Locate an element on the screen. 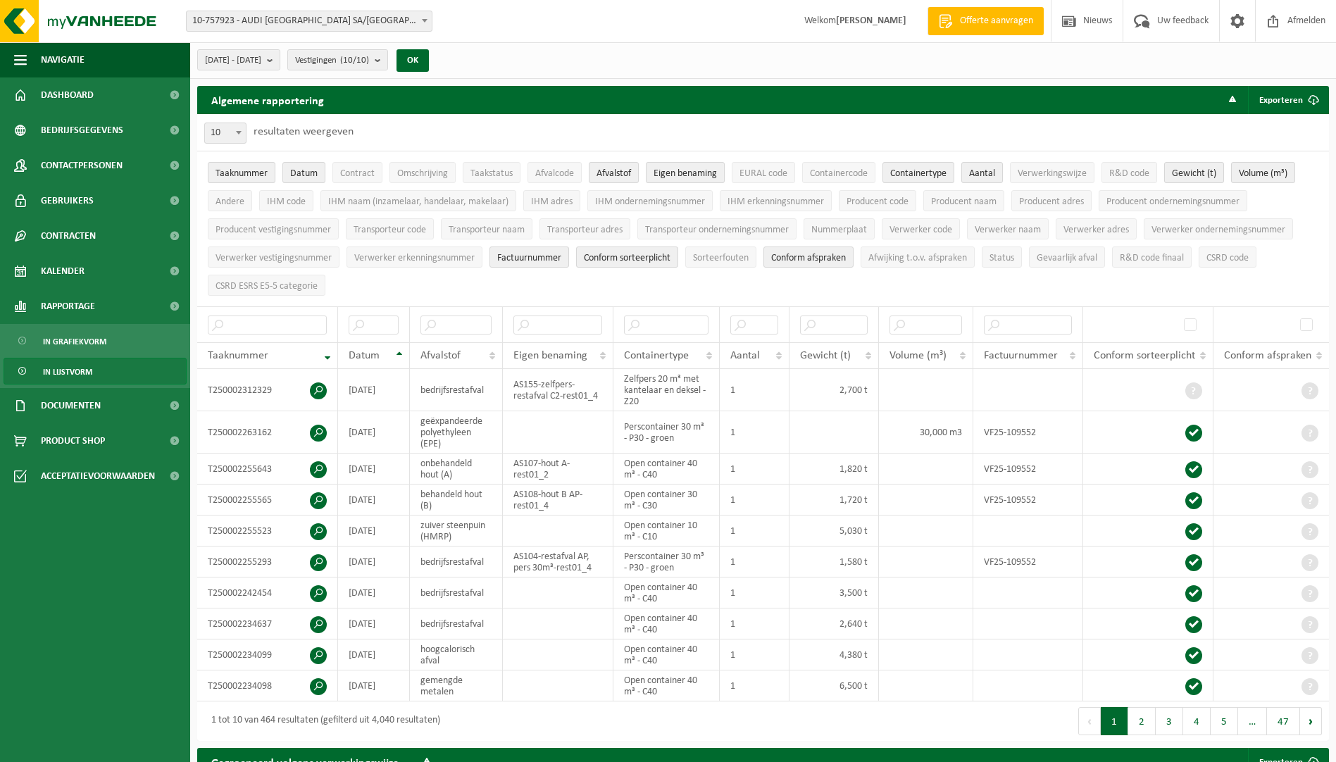  td: T250002242454 is located at coordinates (268, 593).